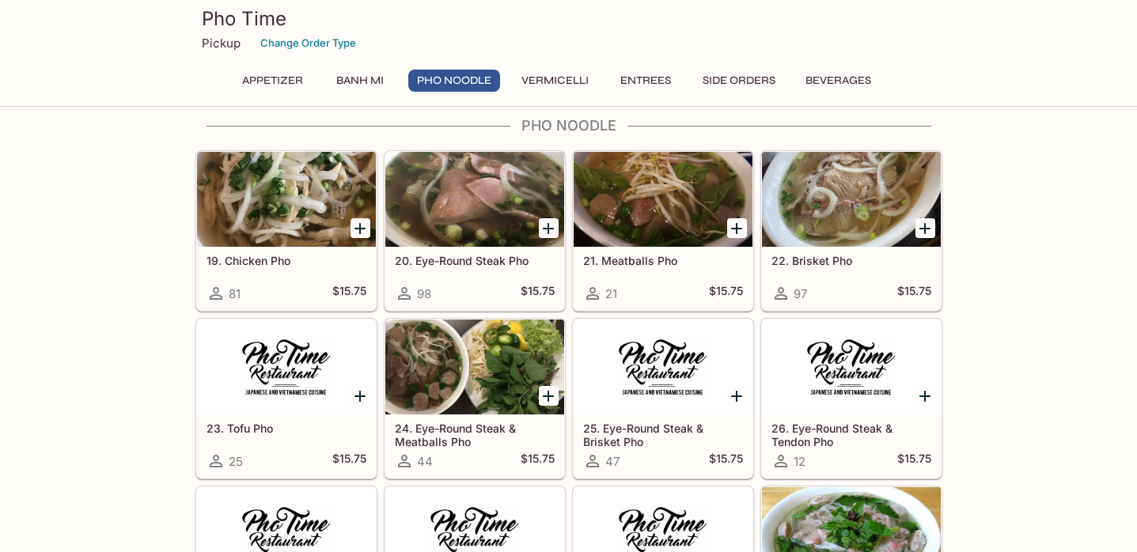  I want to click on button: Add 26. Eye-Round Steak & Tendon Pho, so click(925, 396).